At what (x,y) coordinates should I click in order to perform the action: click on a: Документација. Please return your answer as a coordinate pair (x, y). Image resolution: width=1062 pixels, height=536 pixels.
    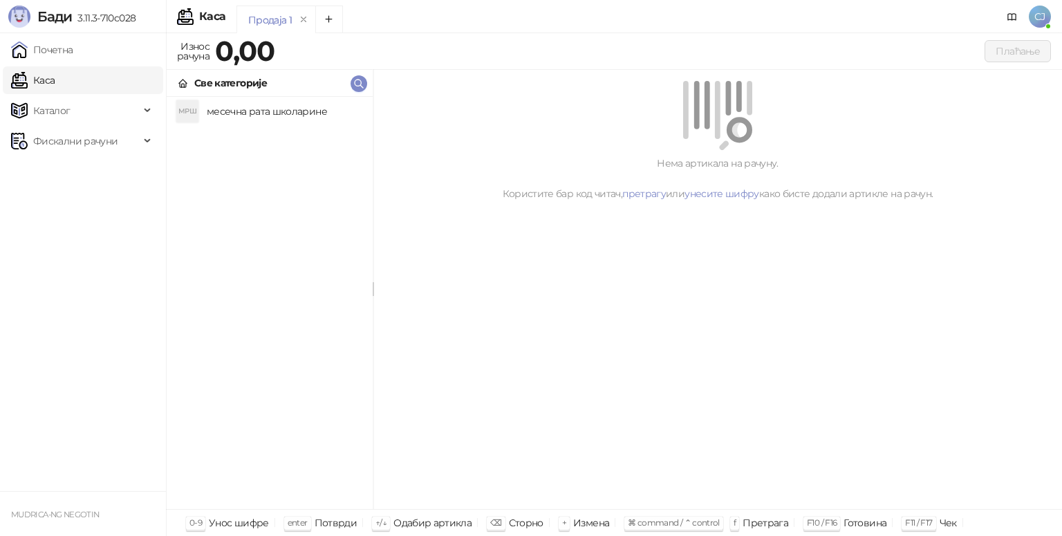
    Looking at the image, I should click on (1012, 17).